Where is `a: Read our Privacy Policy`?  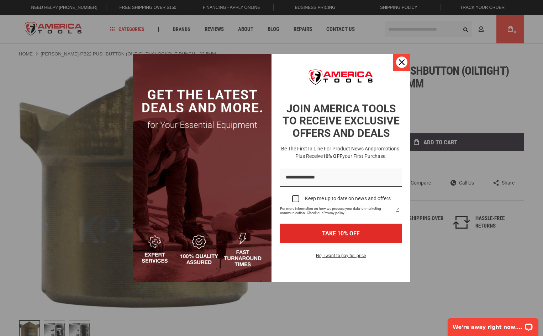 a: Read our Privacy Policy is located at coordinates (397, 210).